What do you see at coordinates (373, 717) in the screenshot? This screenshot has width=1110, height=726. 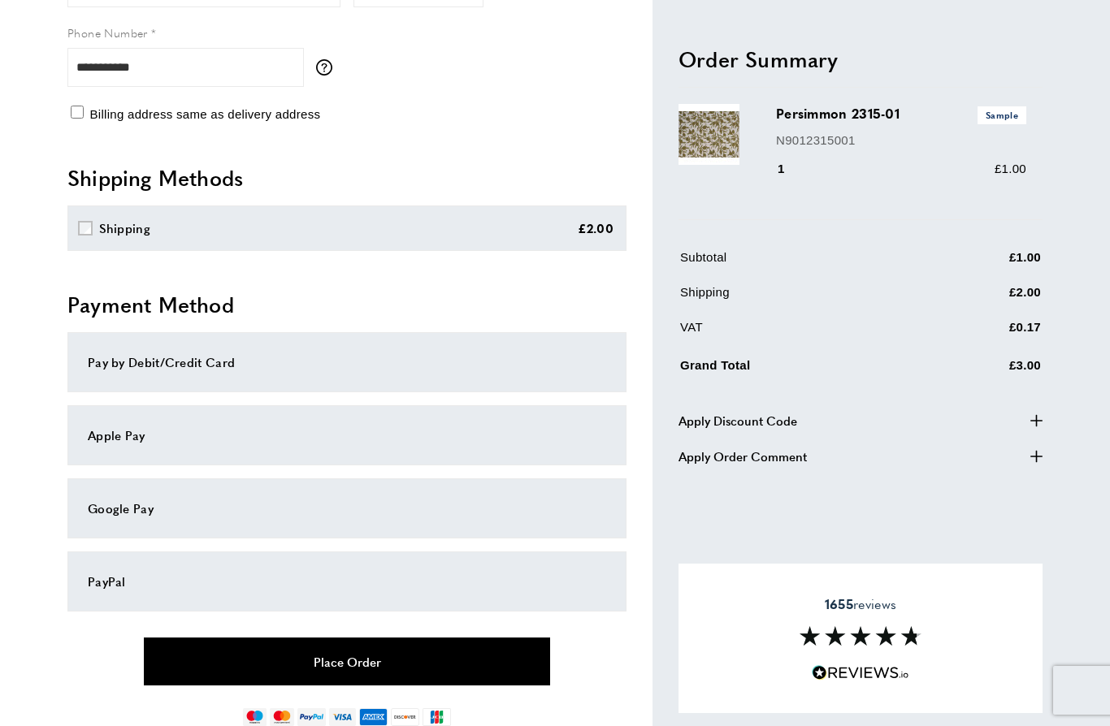 I see `img: american-express` at bounding box center [373, 717].